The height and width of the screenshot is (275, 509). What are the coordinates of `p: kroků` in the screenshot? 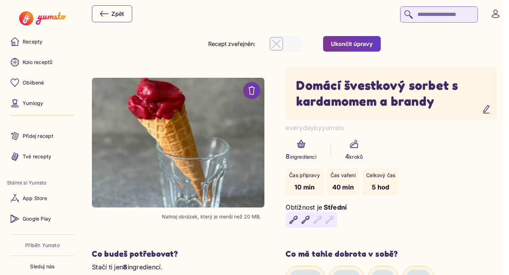 It's located at (354, 156).